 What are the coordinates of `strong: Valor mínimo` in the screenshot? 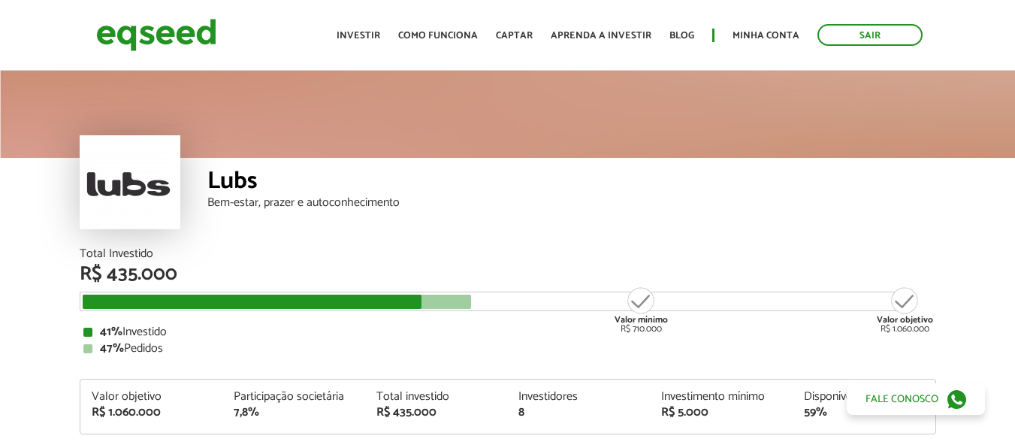 It's located at (641, 319).